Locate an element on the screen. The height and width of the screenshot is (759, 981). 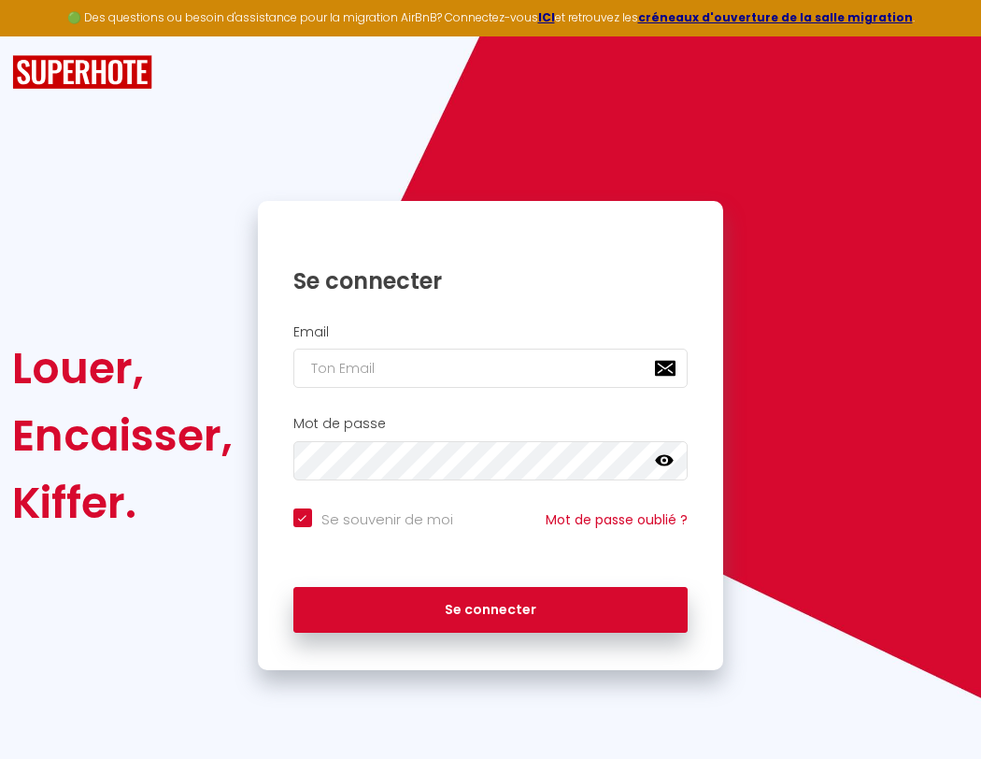
a: créneaux d'ouverture de la salle migration is located at coordinates (776, 17).